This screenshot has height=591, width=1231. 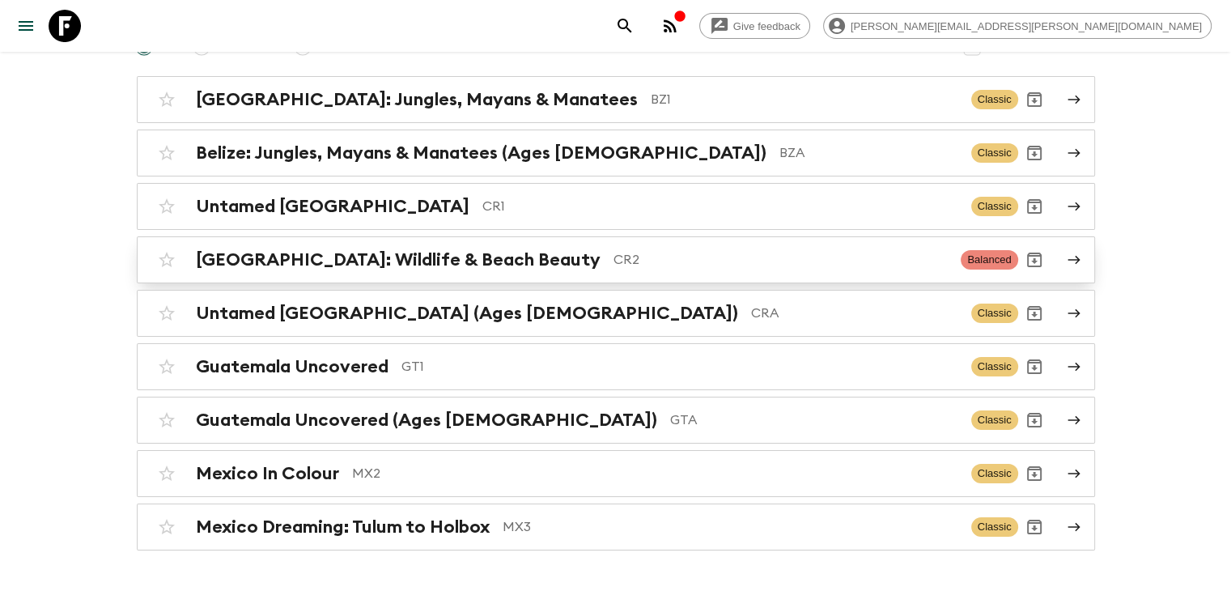 What do you see at coordinates (625, 26) in the screenshot?
I see `button: search adventures` at bounding box center [625, 26].